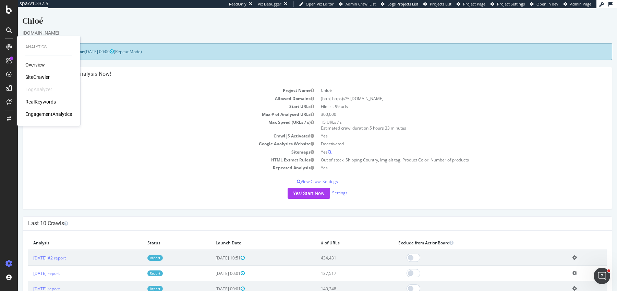  I want to click on span: Projects List, so click(440, 4).